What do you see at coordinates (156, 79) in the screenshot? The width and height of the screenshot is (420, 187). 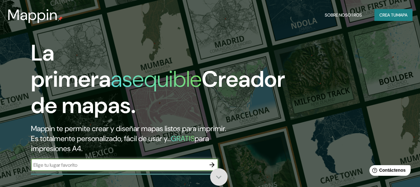 I see `font: asequible` at bounding box center [156, 79].